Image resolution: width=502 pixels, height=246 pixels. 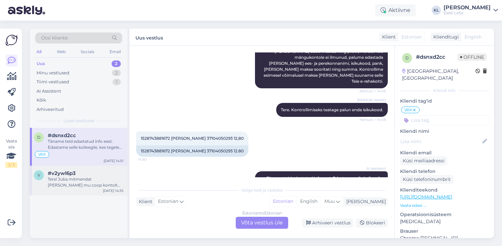 I want to click on div: KL, so click(x=436, y=10).